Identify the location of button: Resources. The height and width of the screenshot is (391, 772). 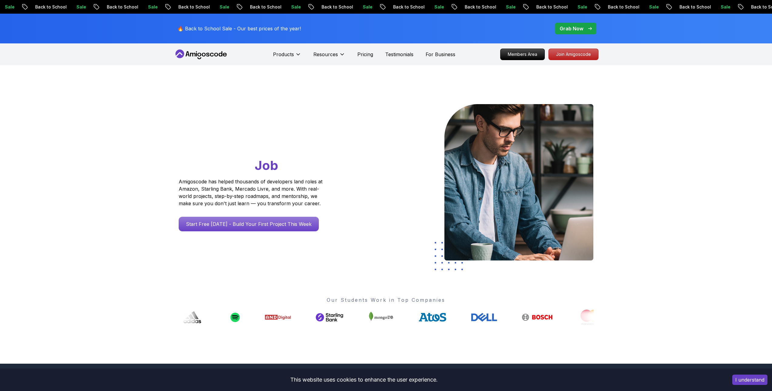
(329, 57).